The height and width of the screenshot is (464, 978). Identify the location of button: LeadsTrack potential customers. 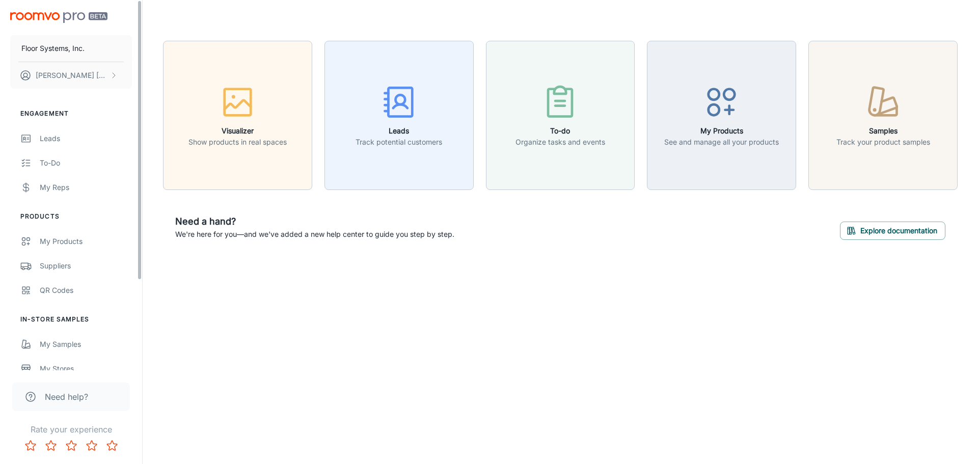
(399, 115).